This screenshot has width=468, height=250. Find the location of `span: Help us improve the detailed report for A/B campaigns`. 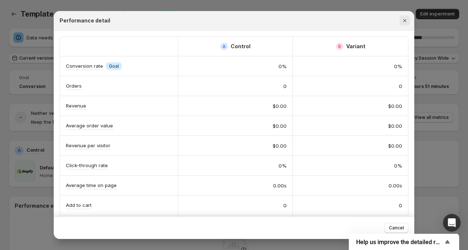

span: Help us improve the detailed report for A/B campaigns is located at coordinates (399, 242).